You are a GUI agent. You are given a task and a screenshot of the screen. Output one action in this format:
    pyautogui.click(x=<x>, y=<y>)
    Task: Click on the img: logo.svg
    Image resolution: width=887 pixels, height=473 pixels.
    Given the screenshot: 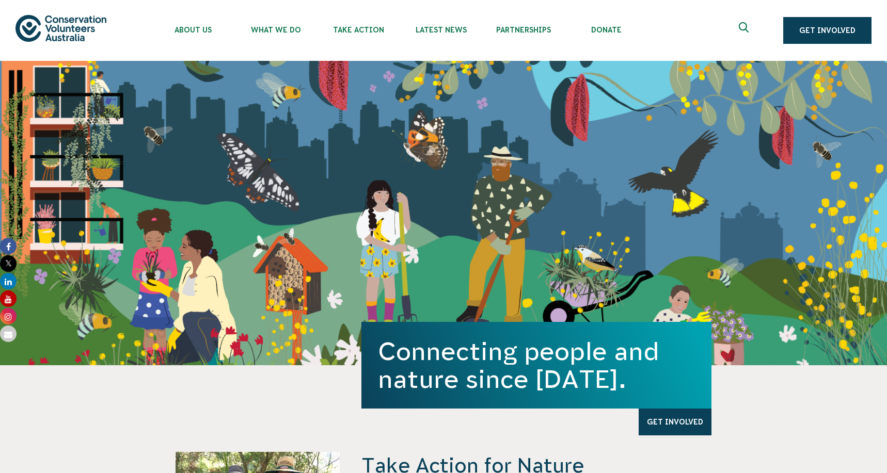 What is the action you would take?
    pyautogui.click(x=61, y=28)
    